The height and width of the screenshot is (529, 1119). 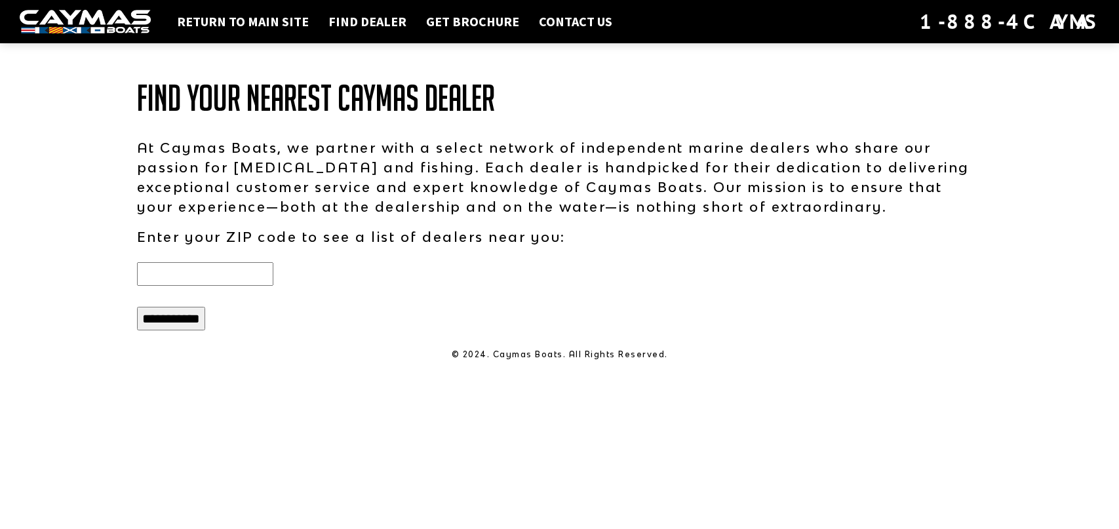 I want to click on p: At Caymas Boats, we partner with a select network of independent marine dealers who share our pas..., so click(x=560, y=177).